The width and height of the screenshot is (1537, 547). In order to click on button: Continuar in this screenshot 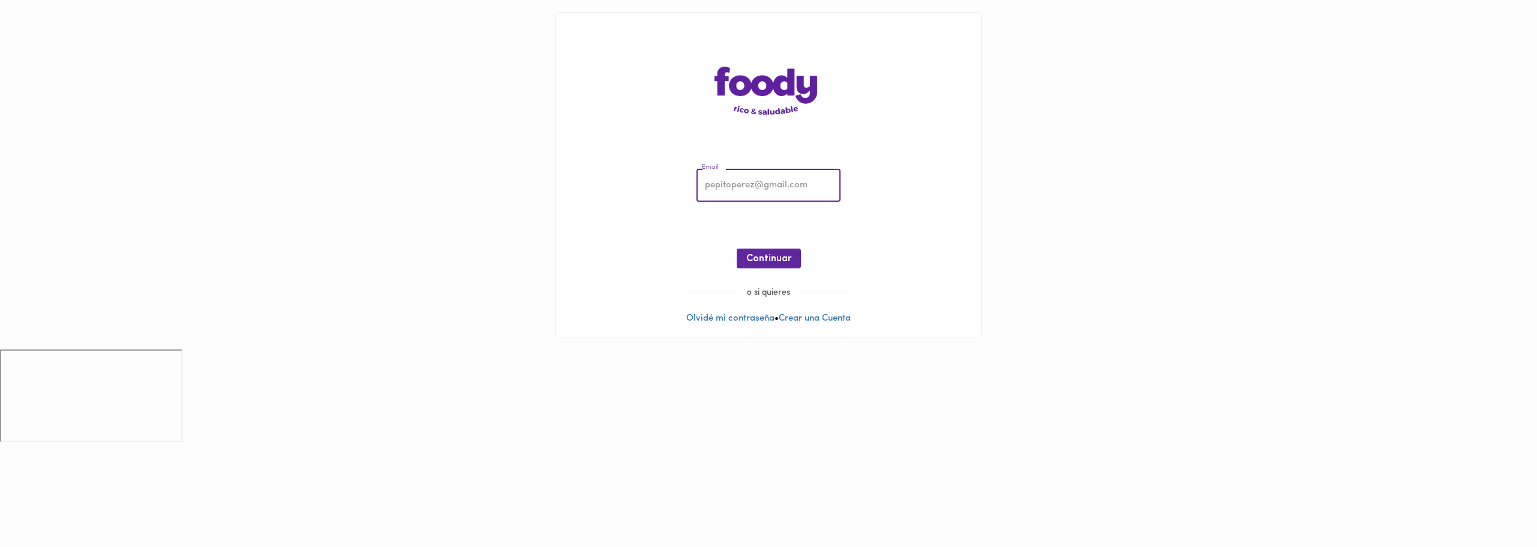, I will do `click(769, 258)`.